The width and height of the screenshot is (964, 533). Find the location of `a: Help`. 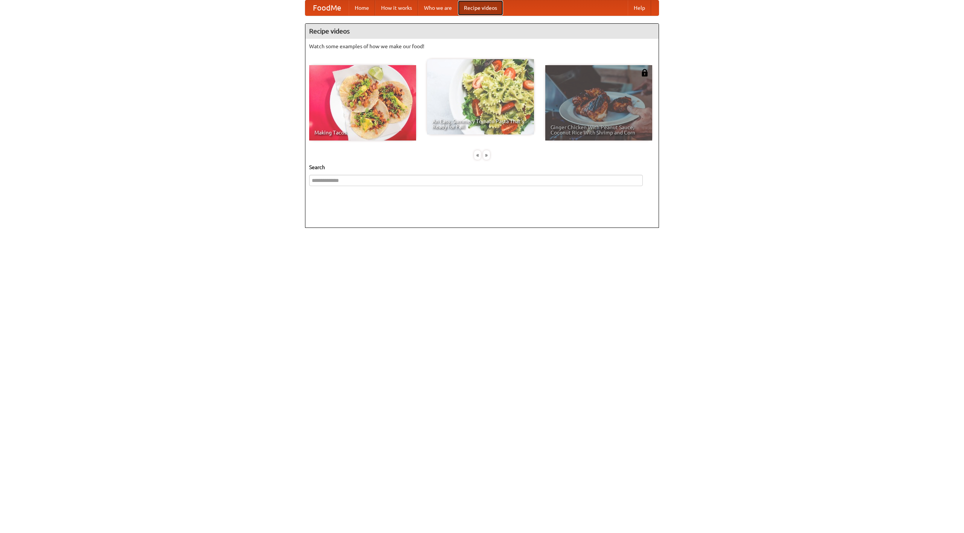

a: Help is located at coordinates (640, 8).